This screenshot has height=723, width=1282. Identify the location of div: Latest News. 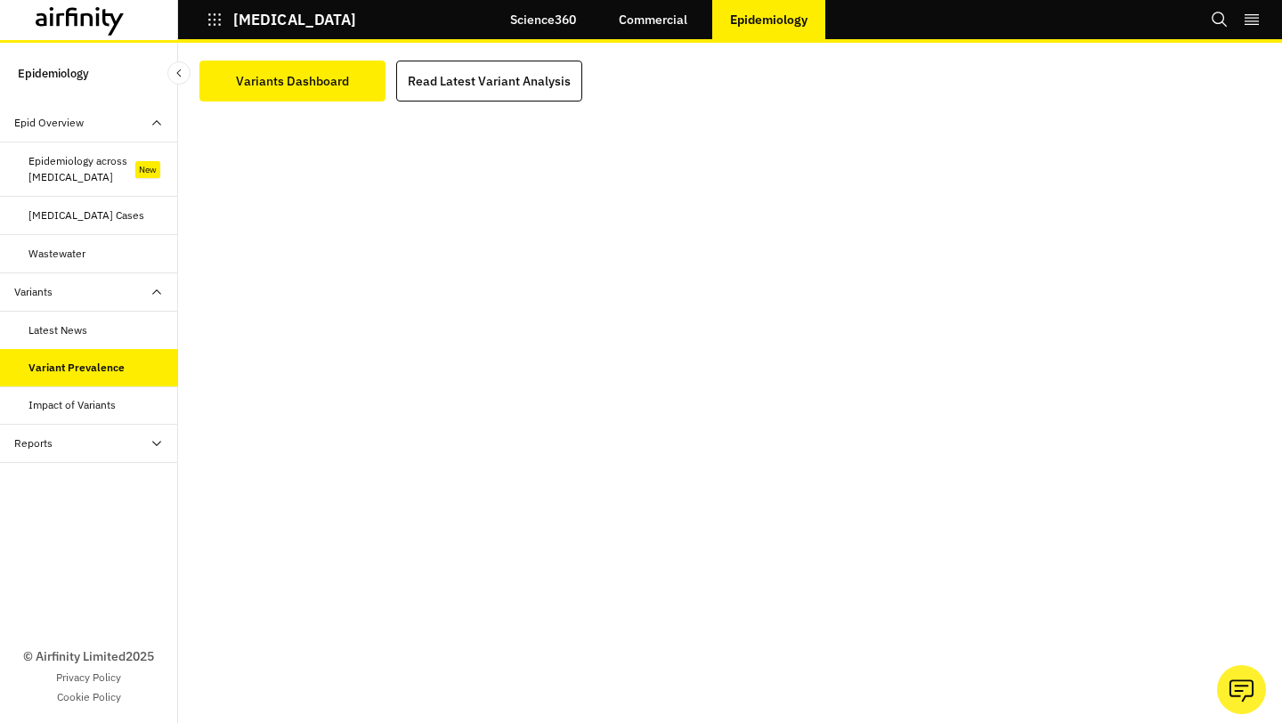
(58, 330).